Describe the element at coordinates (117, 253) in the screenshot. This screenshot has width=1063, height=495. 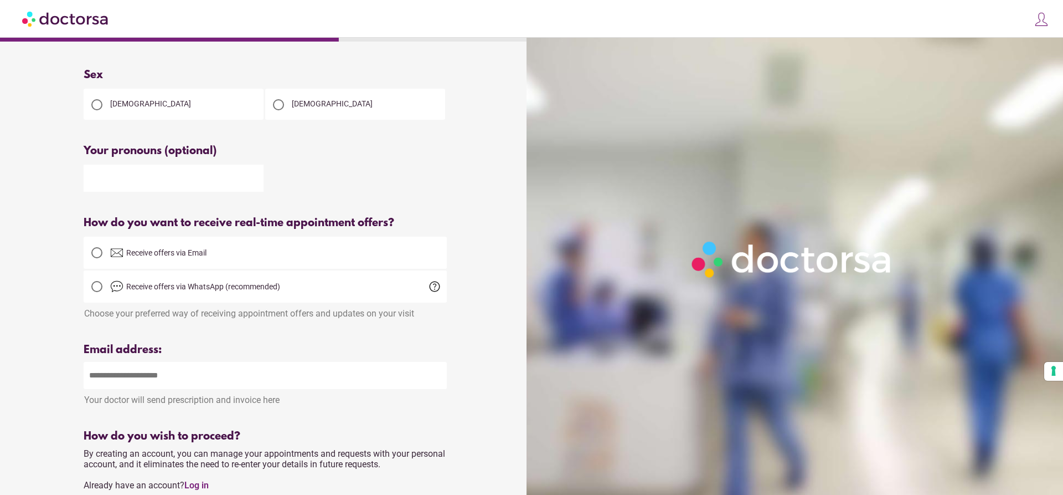
I see `img: email` at that location.